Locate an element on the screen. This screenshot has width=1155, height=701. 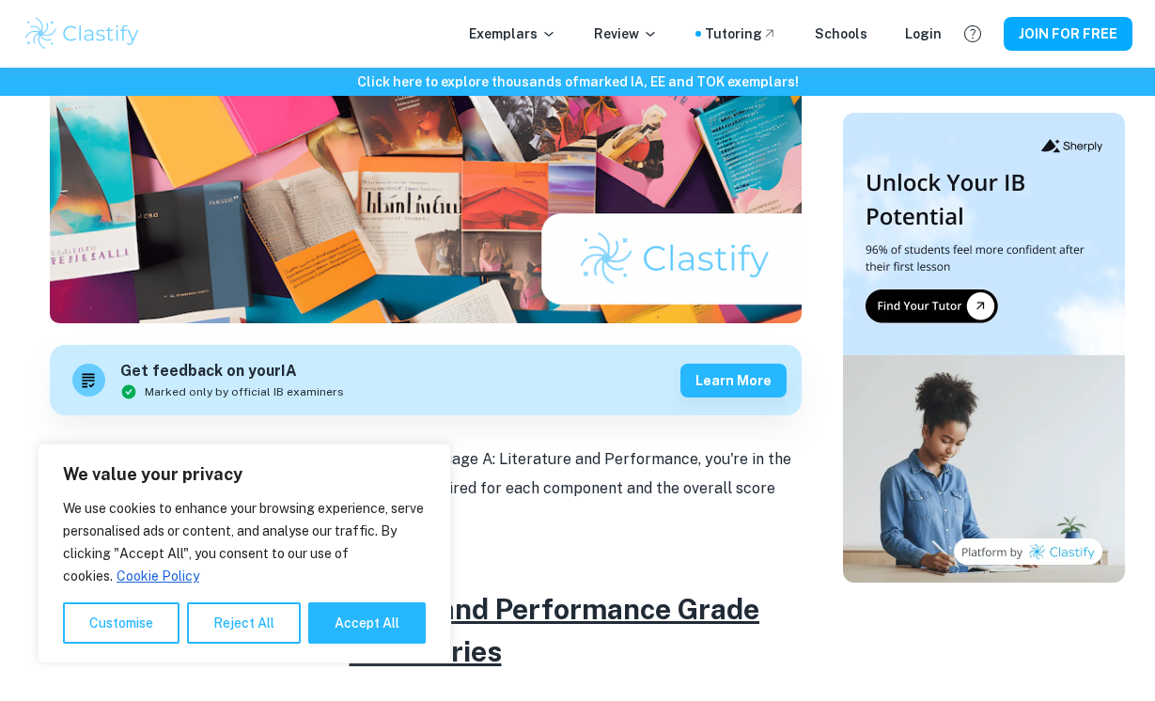
a: JOIN FOR FREE is located at coordinates (1068, 34).